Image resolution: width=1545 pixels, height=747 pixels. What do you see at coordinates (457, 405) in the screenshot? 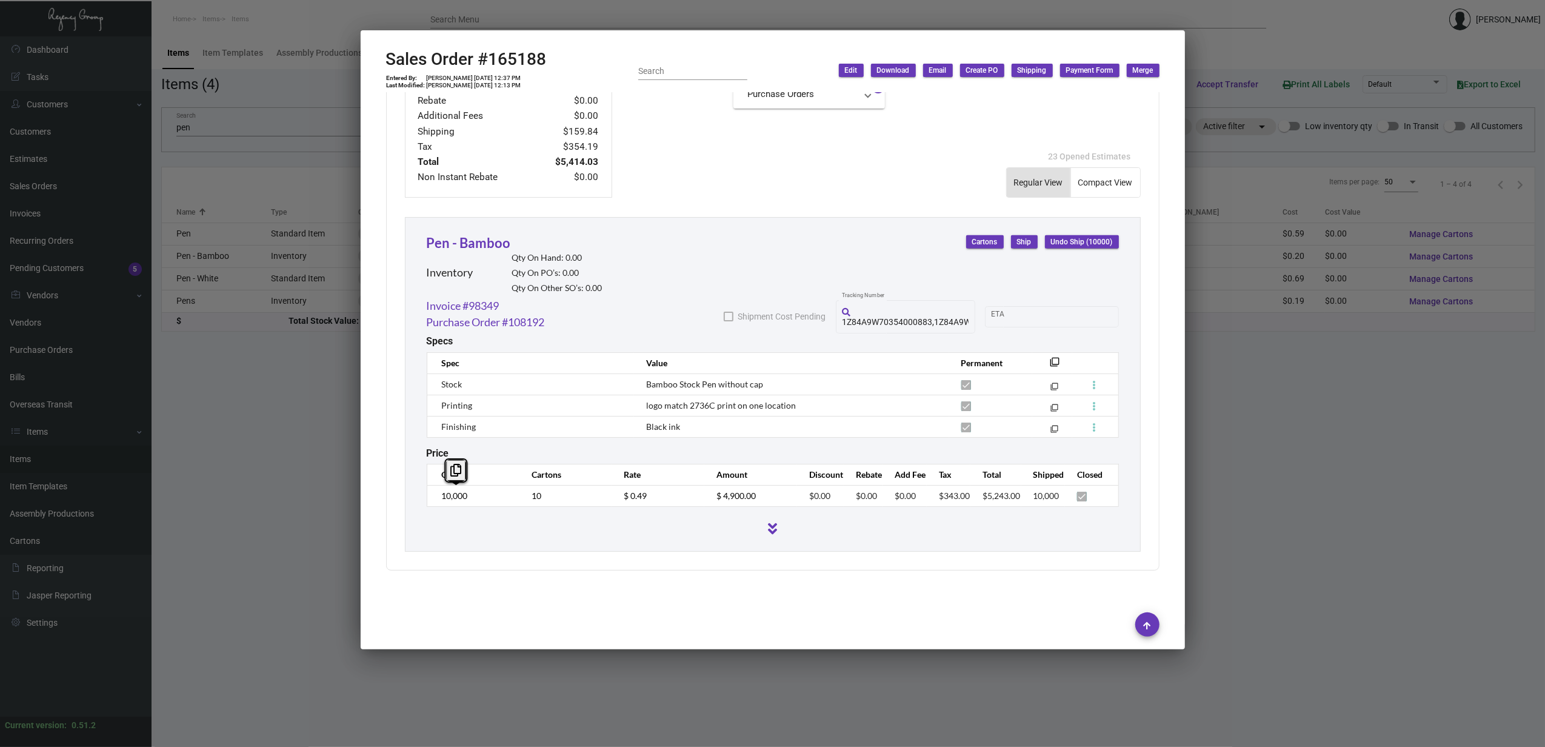
I see `span: Printing` at bounding box center [457, 405].